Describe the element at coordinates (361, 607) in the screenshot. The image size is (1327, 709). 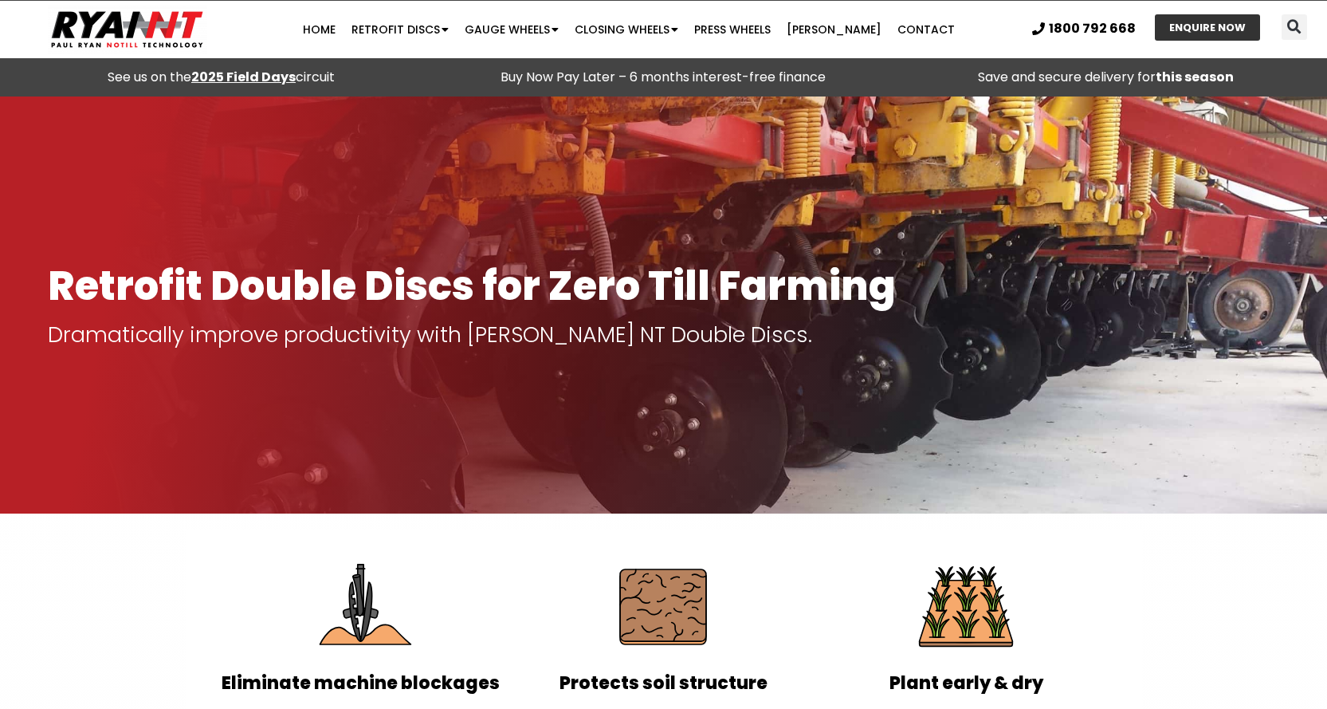
I see `img: Eliminate Machine Blockages` at that location.